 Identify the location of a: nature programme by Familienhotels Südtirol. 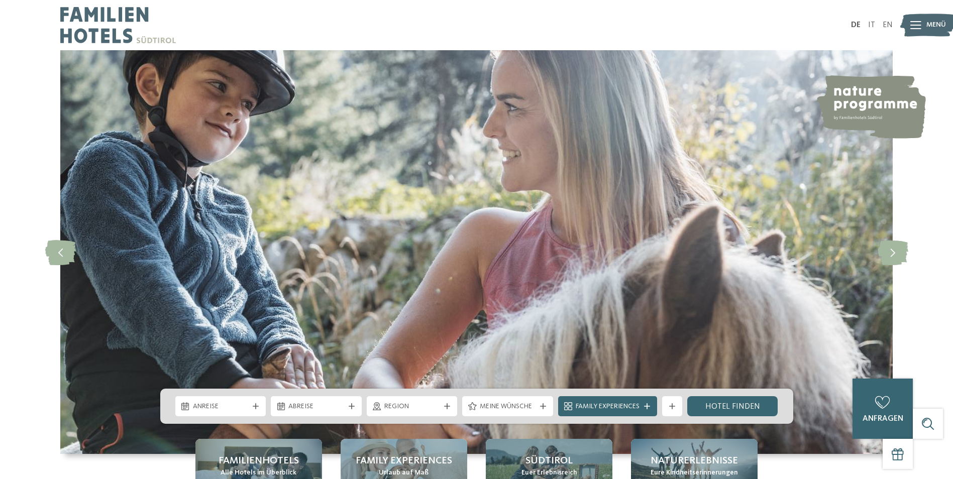
(871, 107).